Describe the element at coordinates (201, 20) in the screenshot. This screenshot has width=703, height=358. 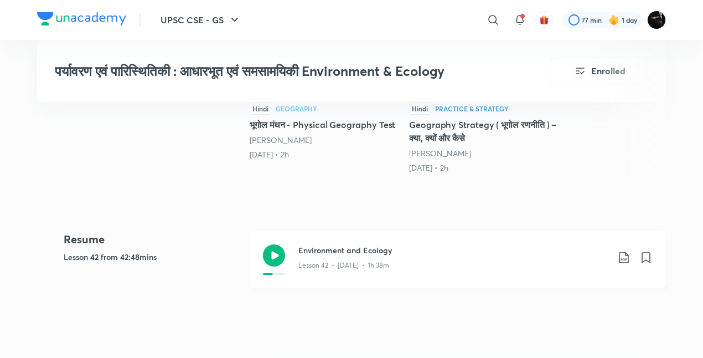
I see `button: UPSC CSE - GS` at that location.